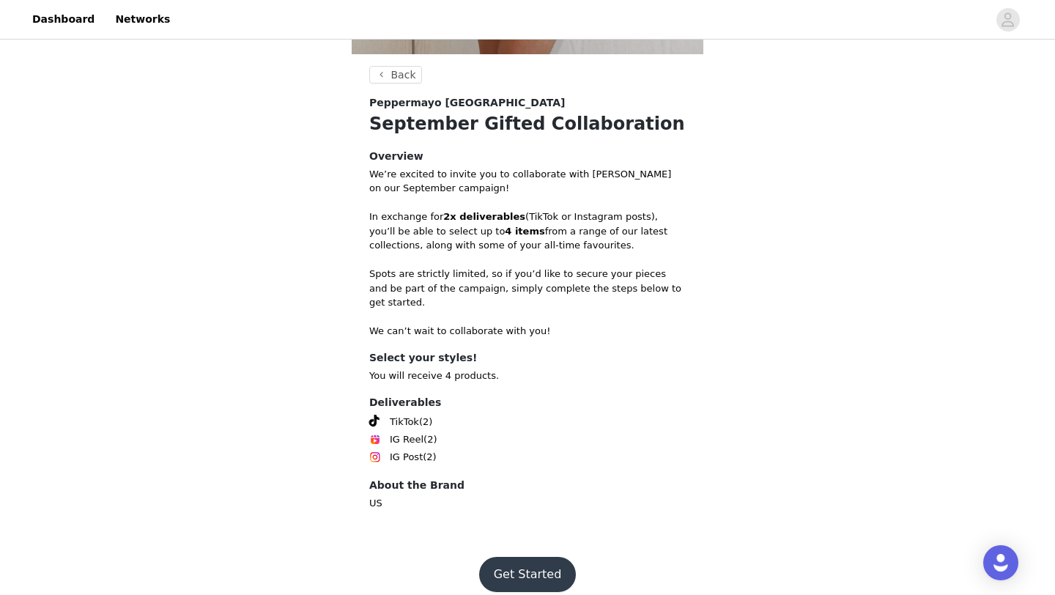 The image size is (1055, 595). What do you see at coordinates (524, 231) in the screenshot?
I see `strong: 4 items` at bounding box center [524, 231].